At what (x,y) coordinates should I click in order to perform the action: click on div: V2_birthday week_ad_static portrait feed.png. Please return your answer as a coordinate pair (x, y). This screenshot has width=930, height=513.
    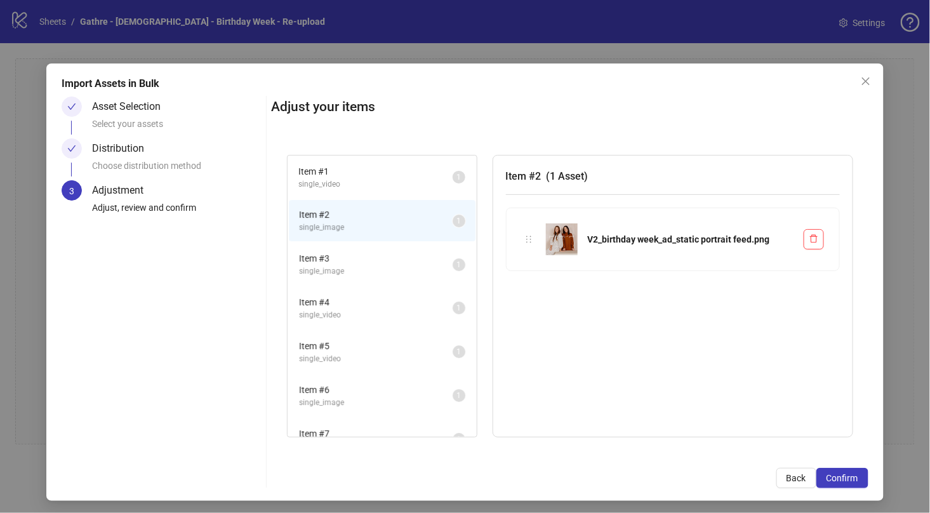
    Looking at the image, I should click on (691, 239).